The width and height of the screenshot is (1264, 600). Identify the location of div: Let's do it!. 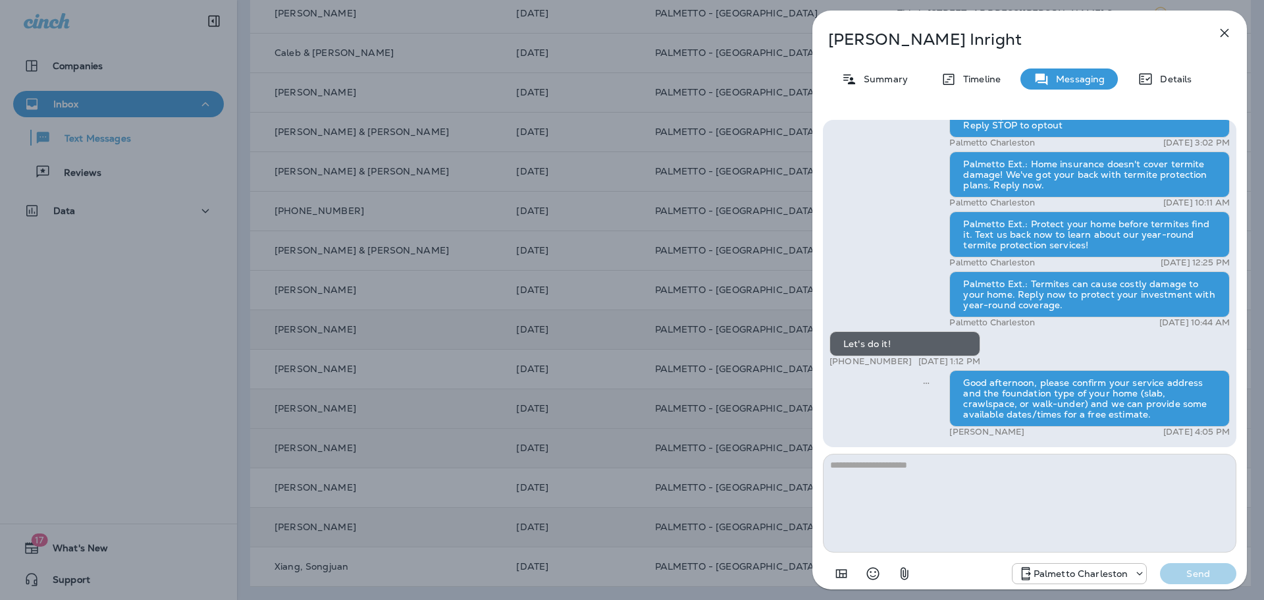
(905, 344).